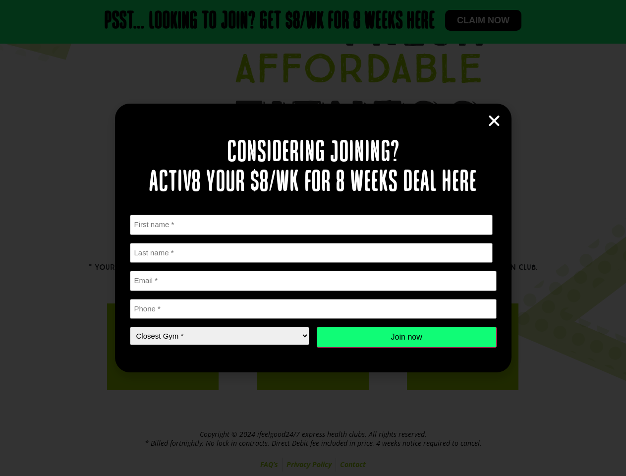 This screenshot has width=626, height=476. What do you see at coordinates (313, 168) in the screenshot?
I see `h2: Considering joining? Activ8 your $8/wk for 8 weeks deal here` at bounding box center [313, 168].